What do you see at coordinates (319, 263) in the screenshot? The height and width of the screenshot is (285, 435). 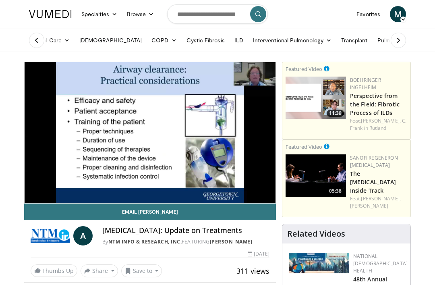 I see `img: b90f5d12-84c1-472e-b843-5cad6c7ef911.jpg.150x105_q85_autocrop_double_scale_upscale_version-0.2.jpg` at bounding box center [319, 263].